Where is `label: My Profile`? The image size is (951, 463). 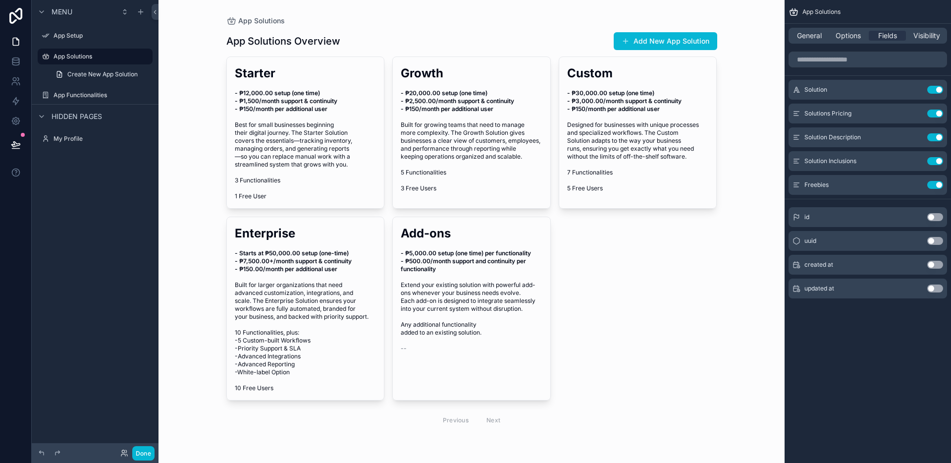 label: My Profile is located at coordinates (102, 139).